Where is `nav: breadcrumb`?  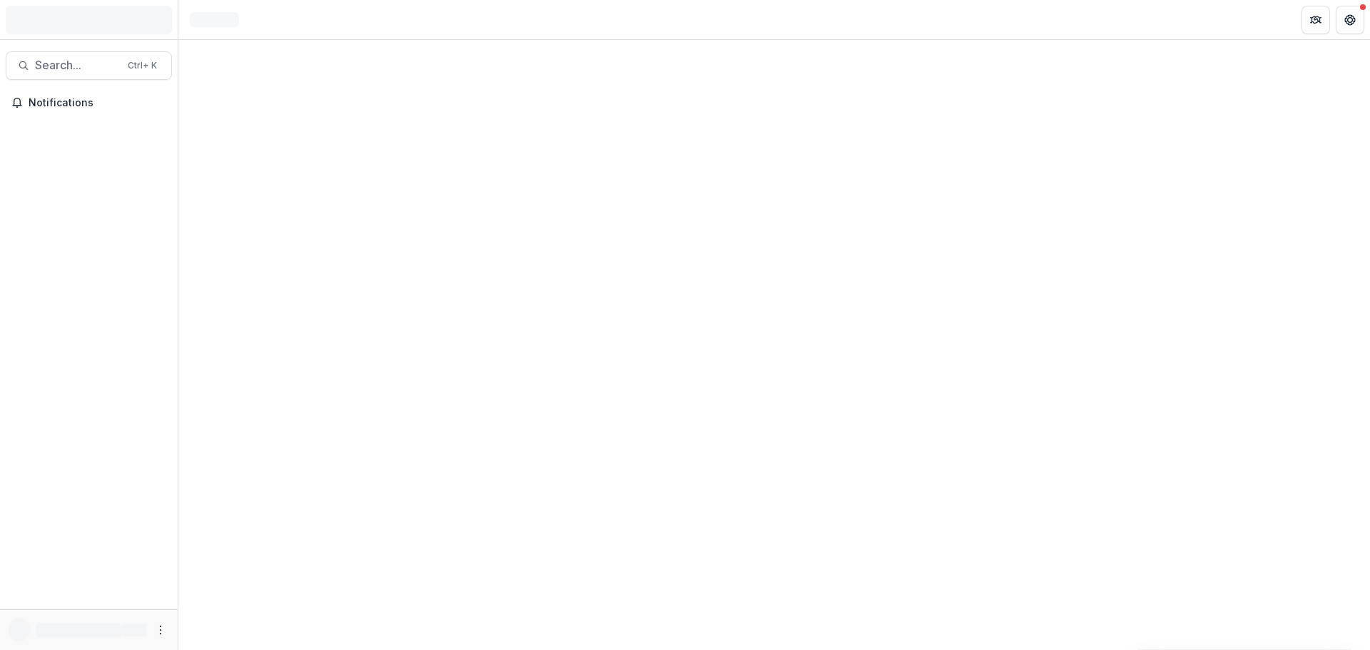
nav: breadcrumb is located at coordinates (214, 19).